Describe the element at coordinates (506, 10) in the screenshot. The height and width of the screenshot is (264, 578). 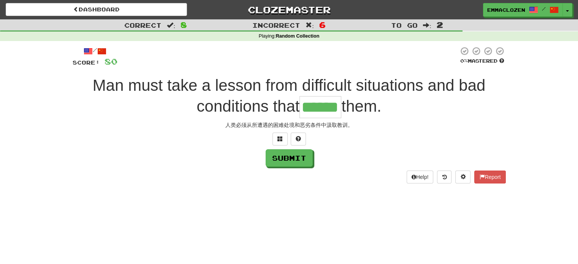
I see `span: emmaclozen` at that location.